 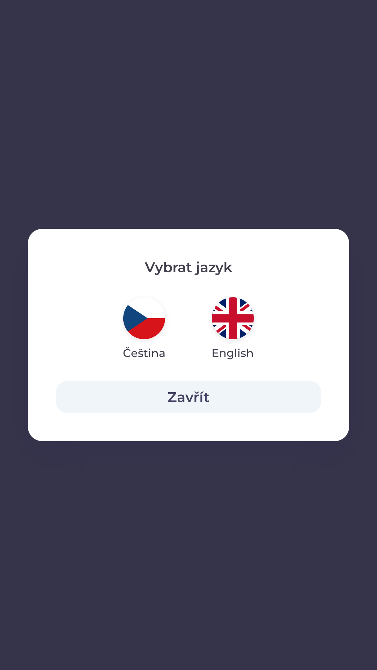 I want to click on img: cs flag, so click(x=144, y=318).